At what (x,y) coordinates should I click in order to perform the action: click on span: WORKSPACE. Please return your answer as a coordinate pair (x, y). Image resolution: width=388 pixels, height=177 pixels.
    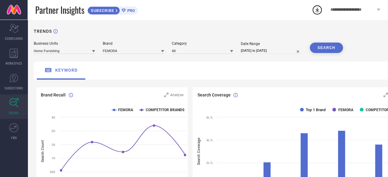
    Looking at the image, I should click on (14, 63).